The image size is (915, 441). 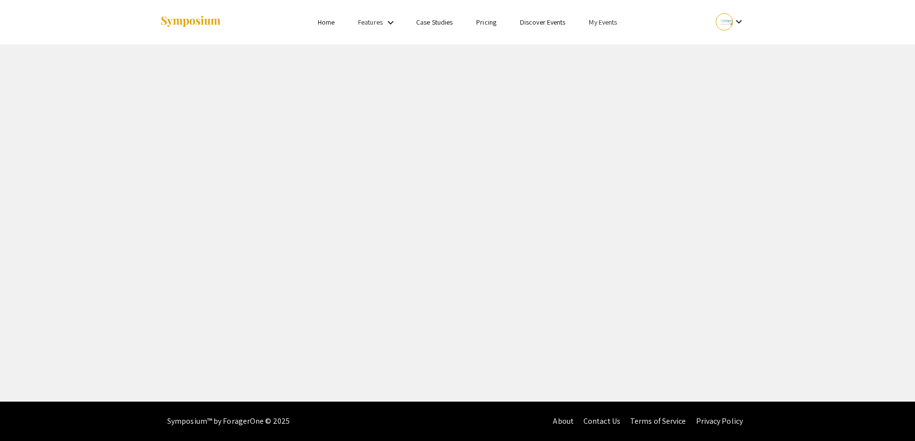 What do you see at coordinates (486, 22) in the screenshot?
I see `a: Pricing` at bounding box center [486, 22].